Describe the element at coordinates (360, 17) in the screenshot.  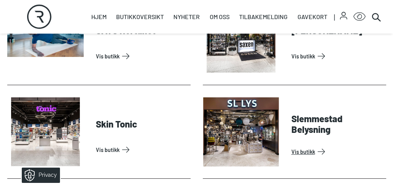
I see `button: Open Accessibility Menu` at that location.